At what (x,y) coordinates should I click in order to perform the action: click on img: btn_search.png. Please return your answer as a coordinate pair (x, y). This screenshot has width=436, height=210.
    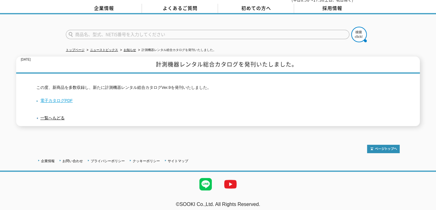
    Looking at the image, I should click on (359, 34).